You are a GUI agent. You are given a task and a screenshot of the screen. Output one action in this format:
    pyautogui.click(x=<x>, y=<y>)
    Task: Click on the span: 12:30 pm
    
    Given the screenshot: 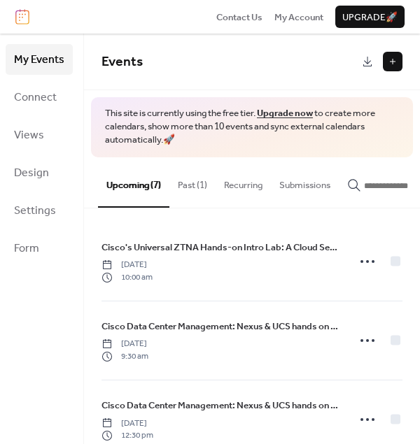 What is the action you would take?
    pyautogui.click(x=127, y=436)
    